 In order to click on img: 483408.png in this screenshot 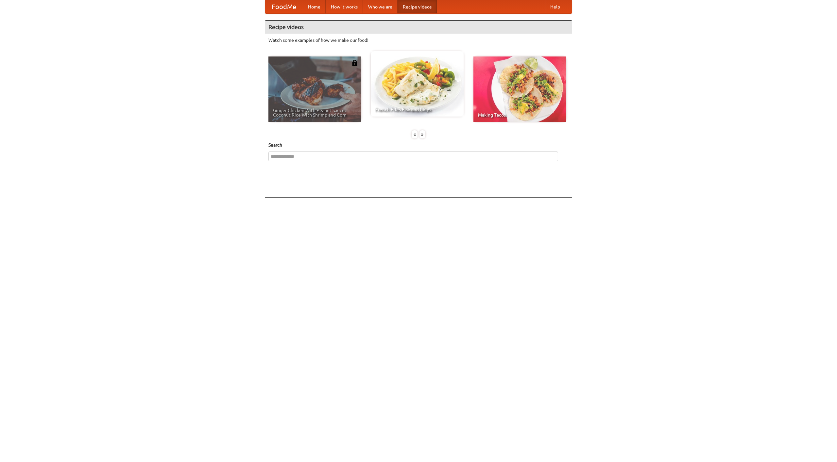, I will do `click(355, 63)`.